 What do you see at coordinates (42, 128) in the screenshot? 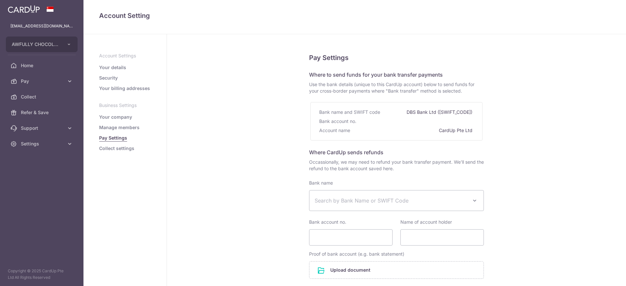
I see `span: Support` at bounding box center [42, 128].